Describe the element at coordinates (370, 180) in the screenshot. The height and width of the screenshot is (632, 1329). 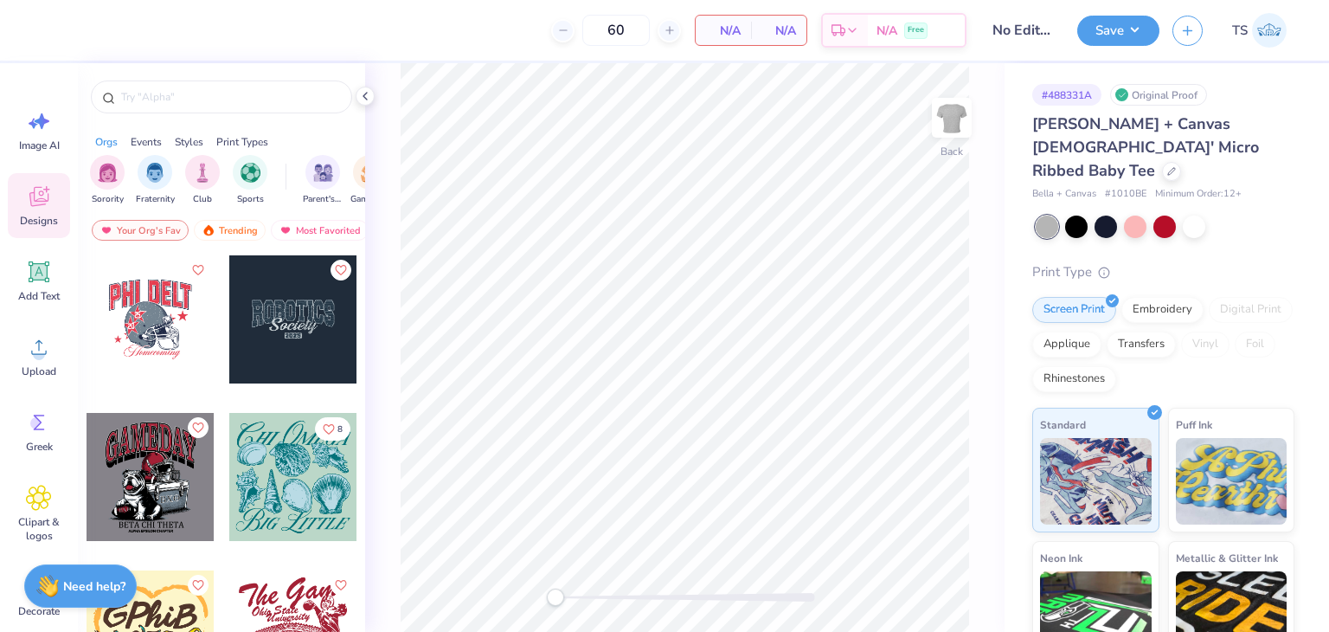
I see `div: filter for Game Day` at that location.